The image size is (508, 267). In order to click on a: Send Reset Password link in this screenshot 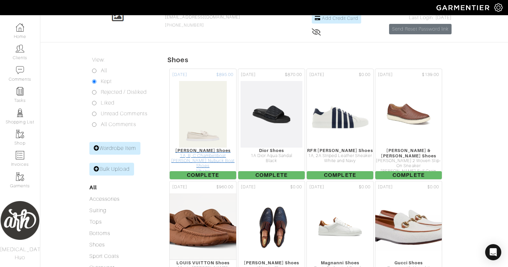, I will do `click(420, 29)`.